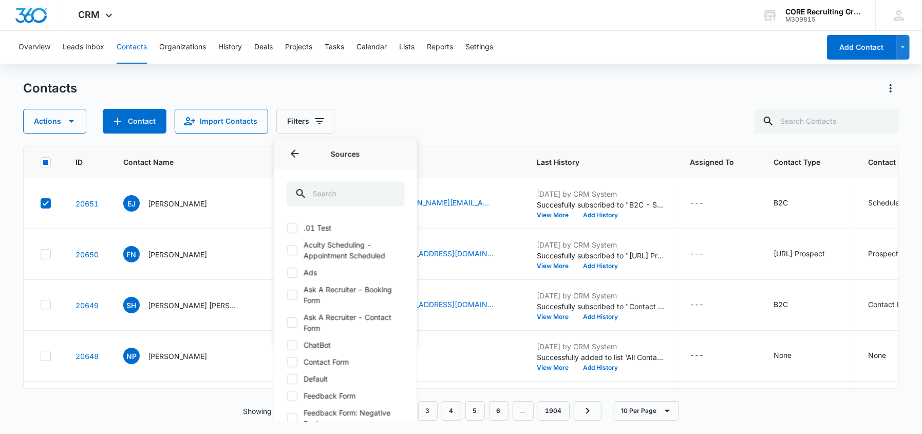 The height and width of the screenshot is (434, 922). Describe the element at coordinates (808, 254) in the screenshot. I see `div: Contact Type - Seamless.Ai Prospect - Select to Edit Field` at that location.